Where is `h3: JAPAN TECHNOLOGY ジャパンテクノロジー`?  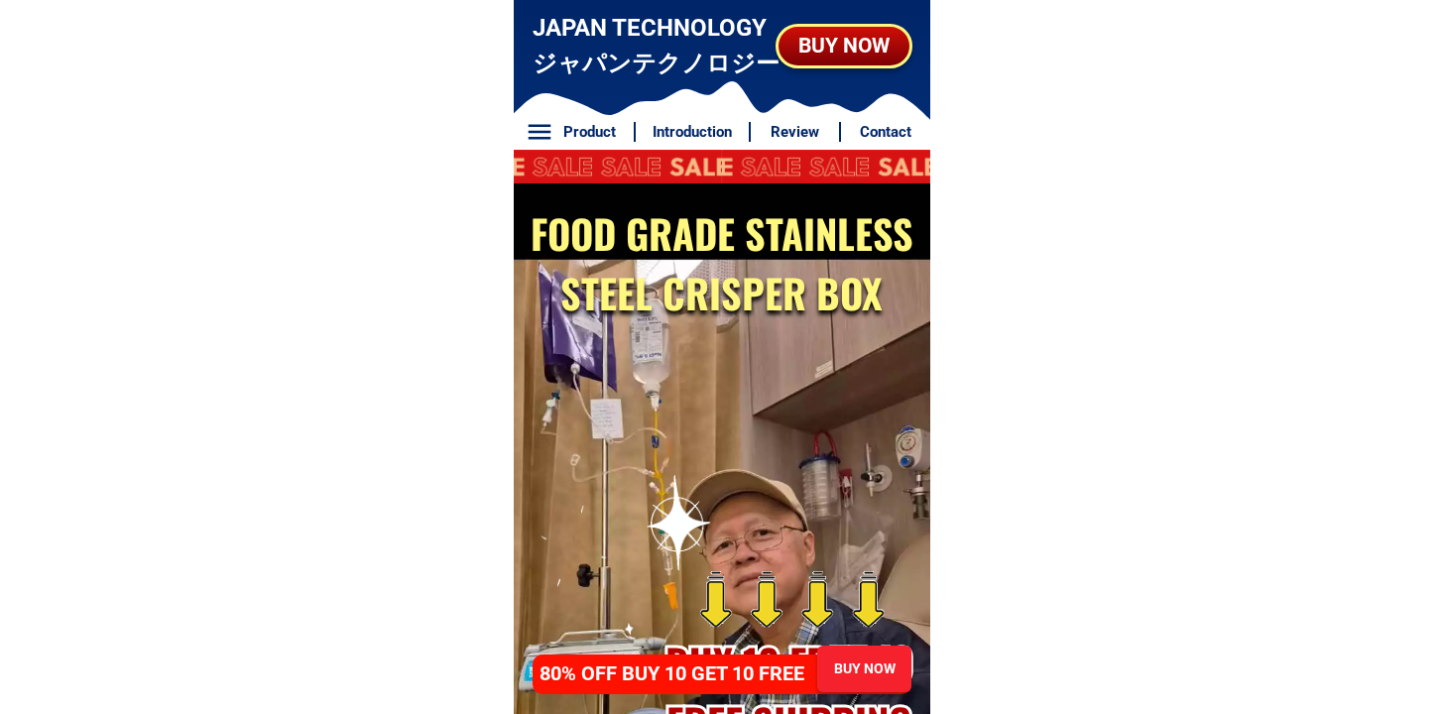 h3: JAPAN TECHNOLOGY ジャパンテクノロジー is located at coordinates (657, 46).